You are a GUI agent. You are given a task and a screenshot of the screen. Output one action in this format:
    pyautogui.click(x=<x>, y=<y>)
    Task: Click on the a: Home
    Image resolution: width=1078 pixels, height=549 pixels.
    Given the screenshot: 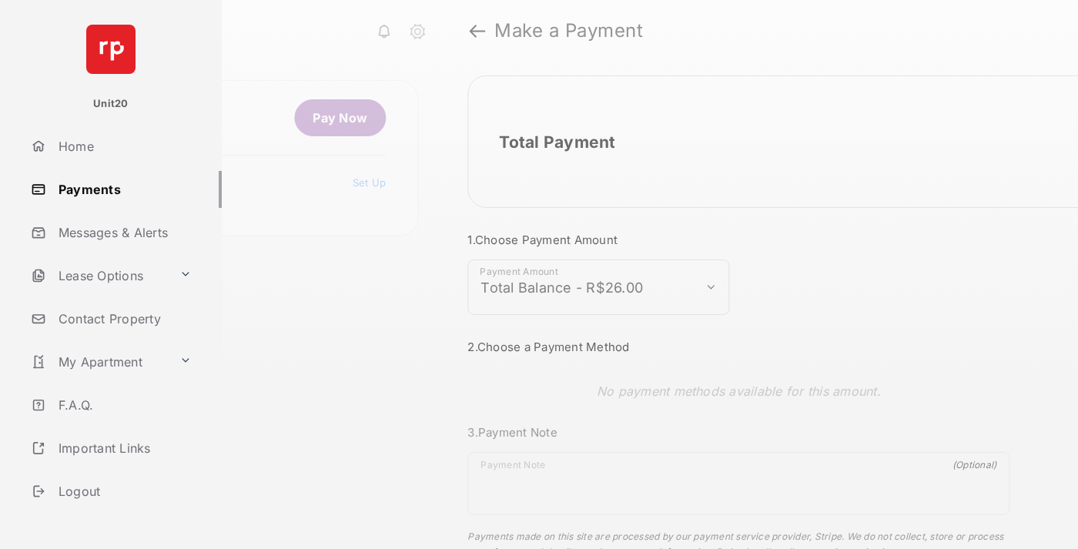 What is the action you would take?
    pyautogui.click(x=123, y=146)
    